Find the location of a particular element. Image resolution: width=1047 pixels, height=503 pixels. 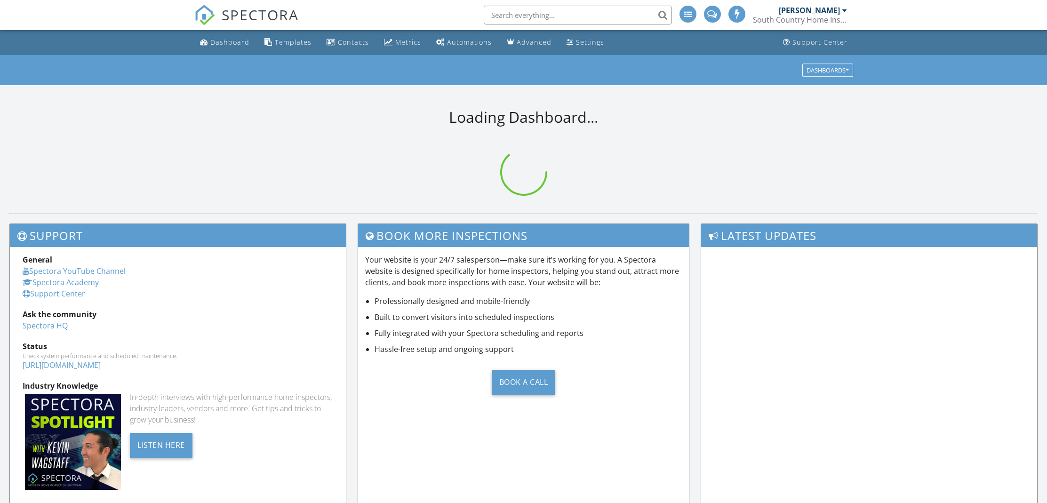

a: Book a Call is located at coordinates (523, 382).